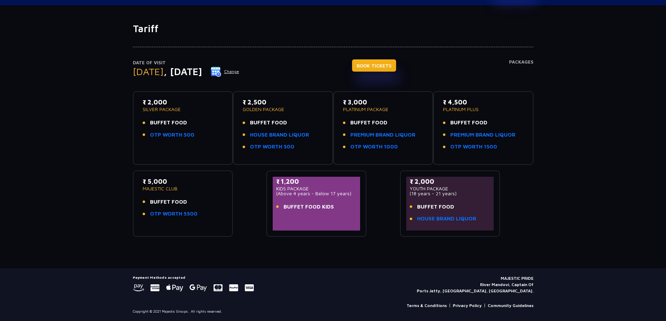  Describe the element at coordinates (316, 181) in the screenshot. I see `p: ₹ 1,200` at that location.